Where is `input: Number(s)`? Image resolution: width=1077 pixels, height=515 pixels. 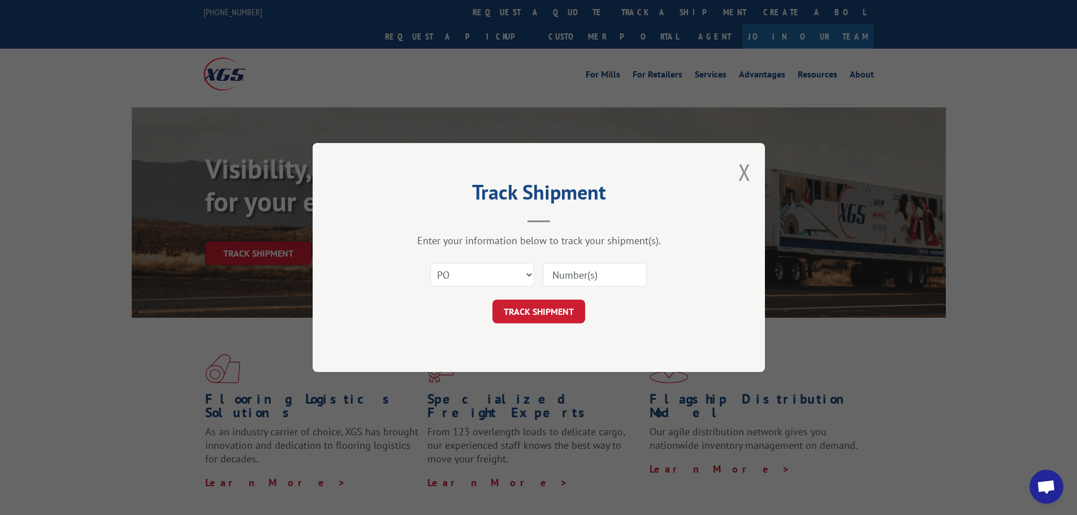
input: Number(s) is located at coordinates (595, 275).